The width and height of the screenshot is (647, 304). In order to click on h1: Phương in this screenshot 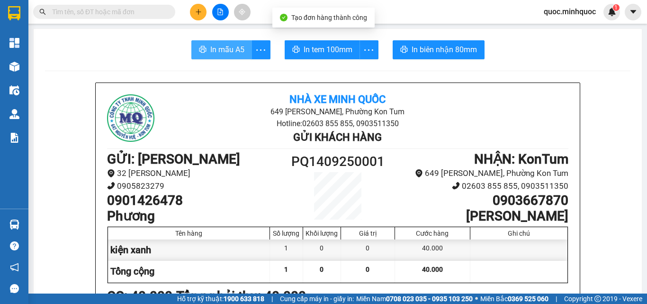, I will do `click(193, 216)`.